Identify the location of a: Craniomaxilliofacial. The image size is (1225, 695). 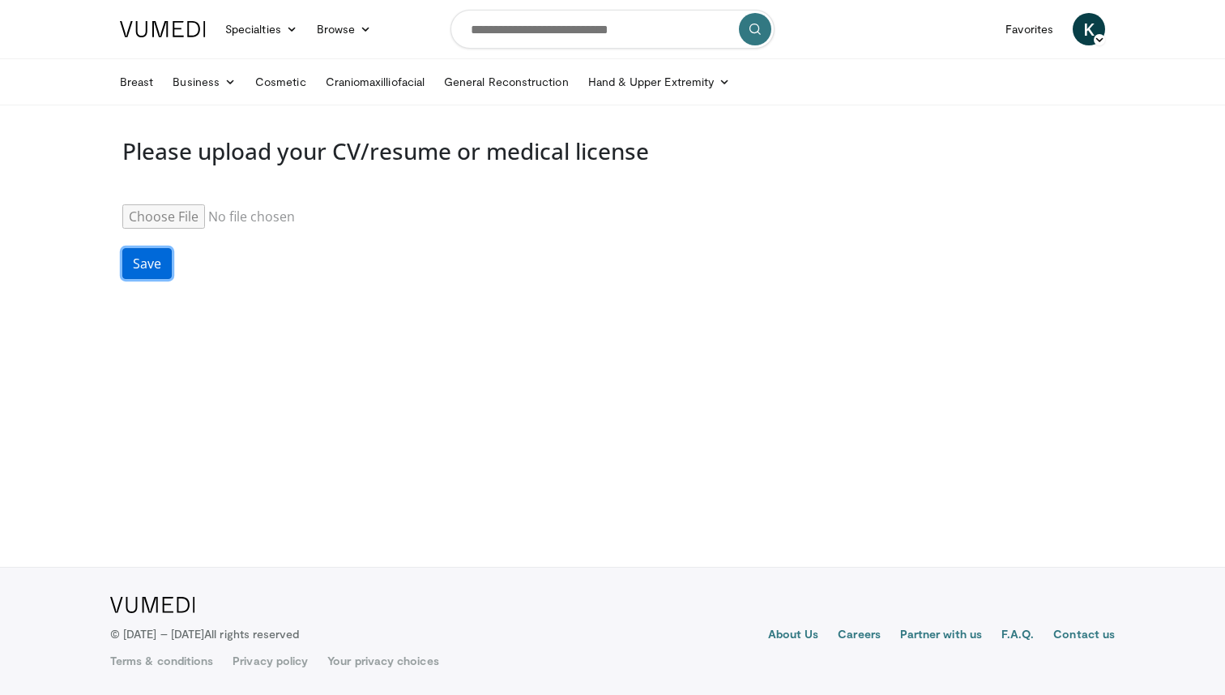
(375, 82).